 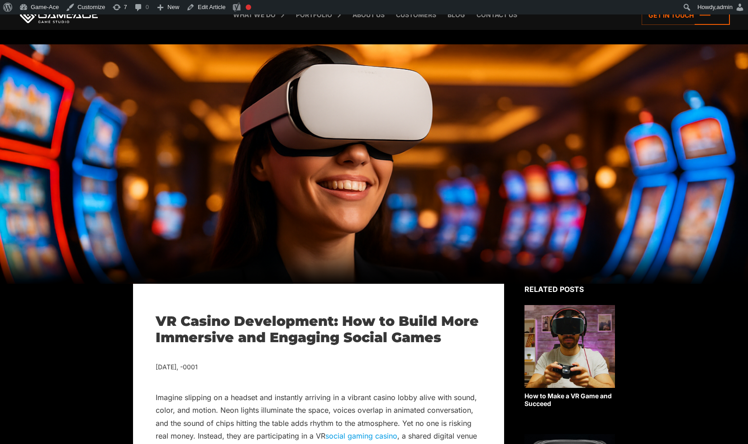 I want to click on h1: VR Casino Development: How to Build More Immersive and Engaging Social Games, so click(x=319, y=329).